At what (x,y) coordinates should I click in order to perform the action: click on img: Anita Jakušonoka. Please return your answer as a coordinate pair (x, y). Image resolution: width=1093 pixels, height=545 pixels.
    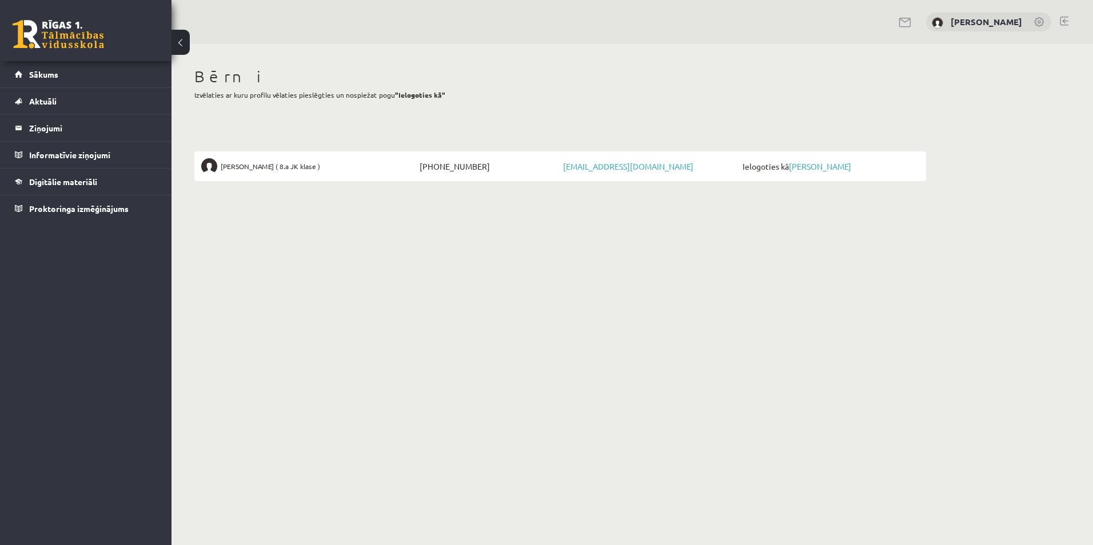
    Looking at the image, I should click on (938, 23).